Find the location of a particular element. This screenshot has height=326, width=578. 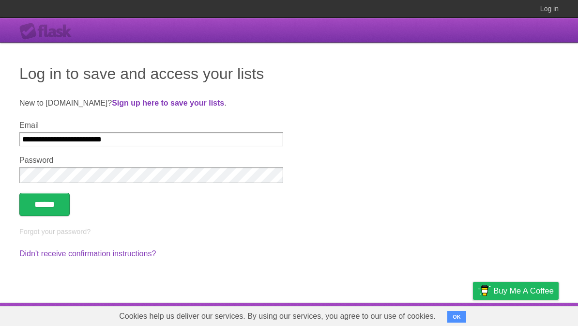

a: Developers is located at coordinates (396, 314).